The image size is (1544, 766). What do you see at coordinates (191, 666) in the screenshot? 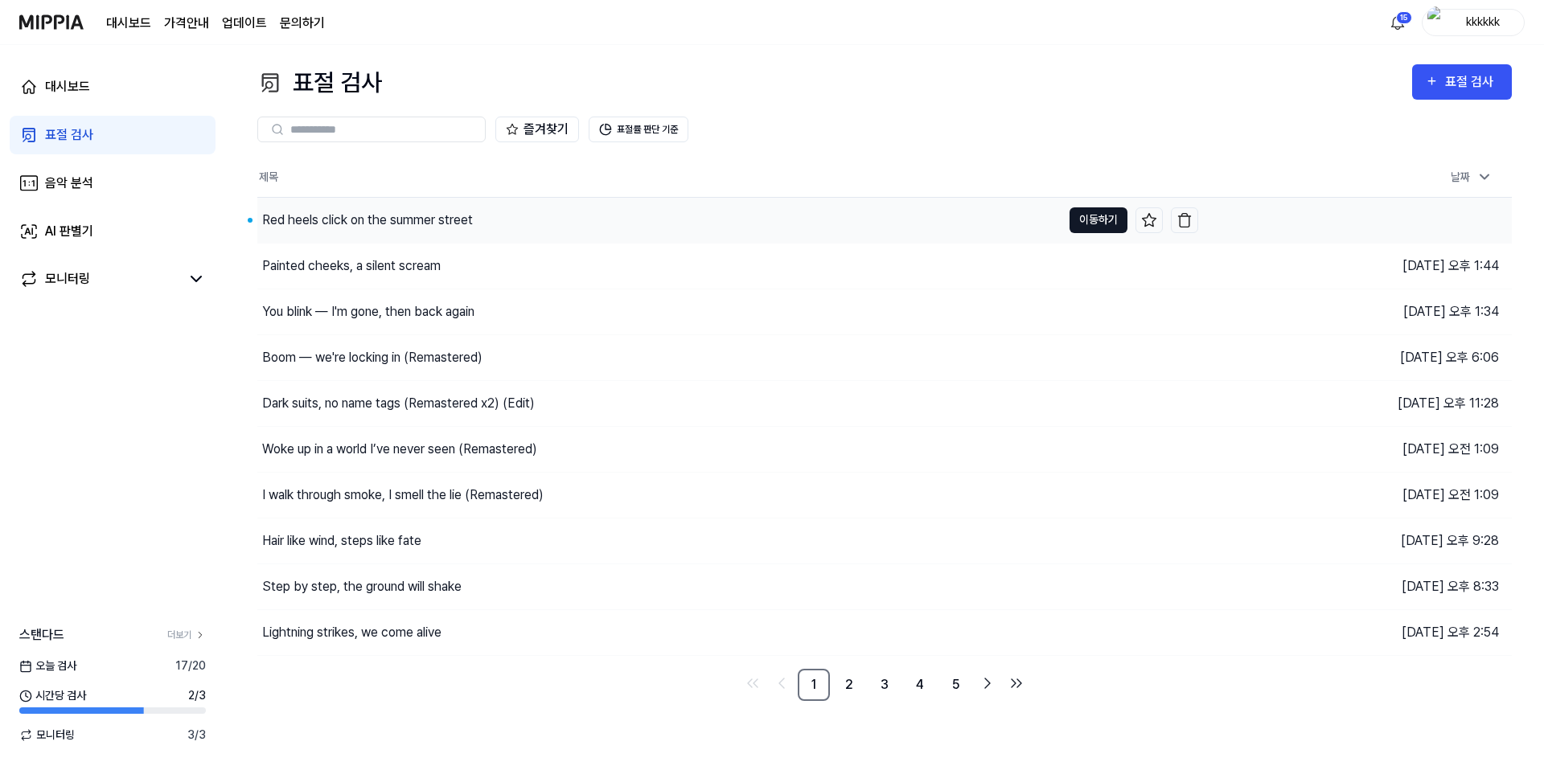
I see `span: 17 / 20` at bounding box center [191, 666].